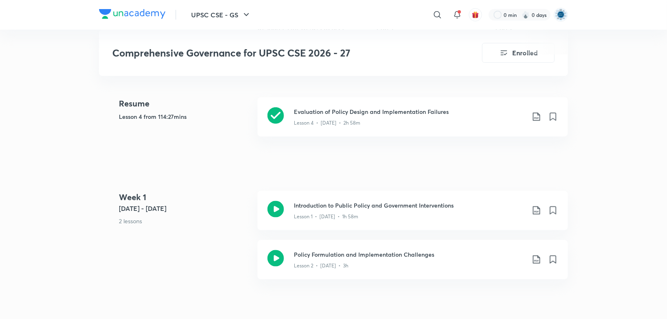 Image resolution: width=667 pixels, height=319 pixels. Describe the element at coordinates (185, 221) in the screenshot. I see `p: 2 lessons` at that location.